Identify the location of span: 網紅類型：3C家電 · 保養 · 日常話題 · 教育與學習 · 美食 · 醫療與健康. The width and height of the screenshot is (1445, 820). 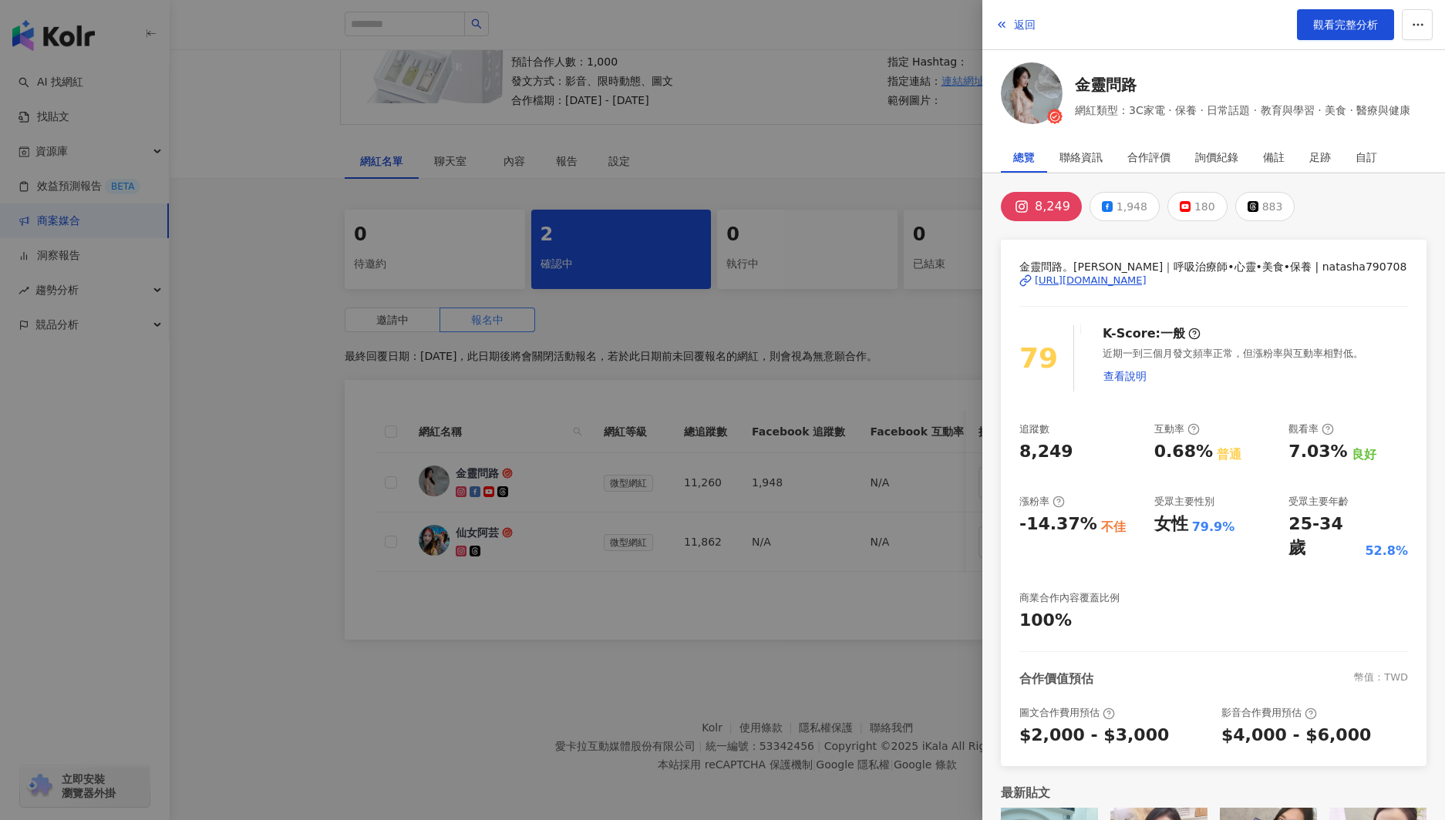
(1242, 110).